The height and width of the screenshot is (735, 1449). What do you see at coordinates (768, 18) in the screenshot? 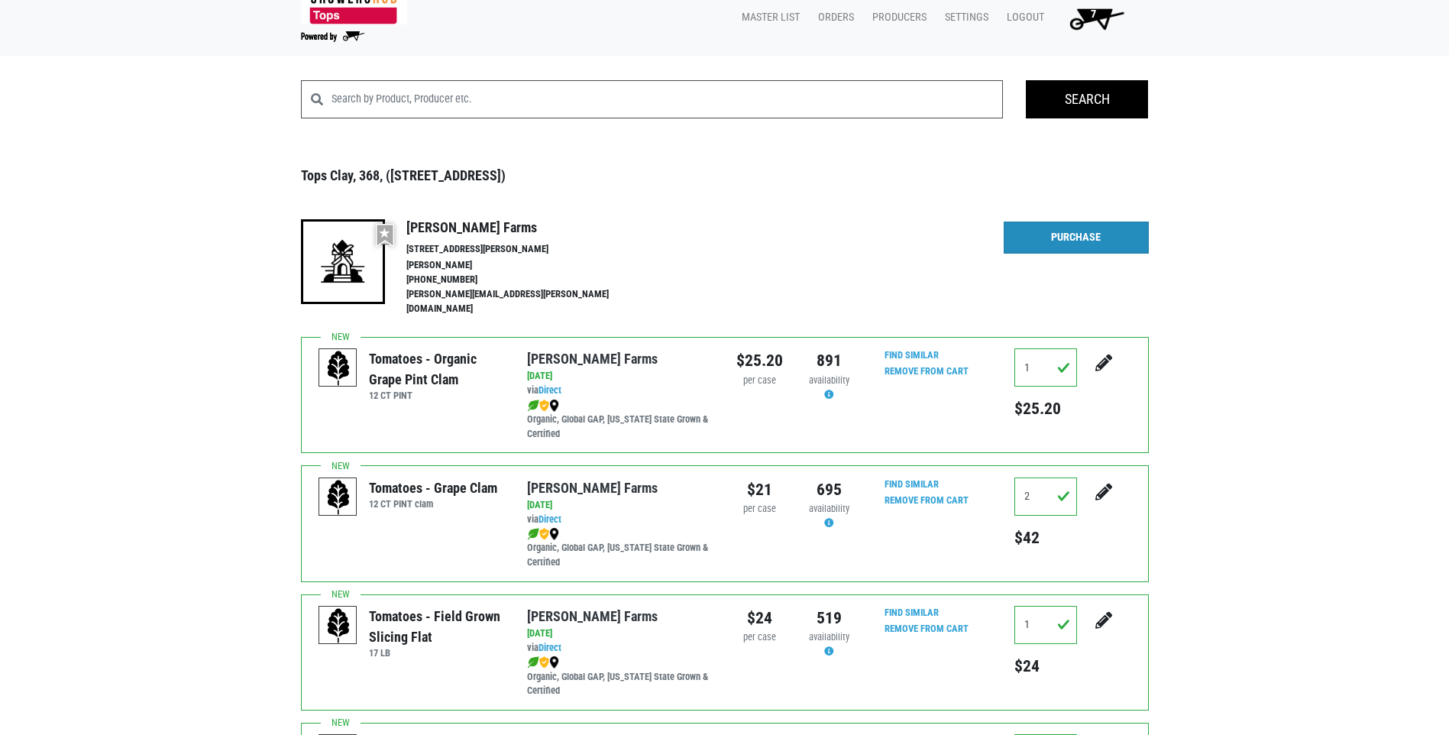
I see `a: Master List` at bounding box center [768, 18].